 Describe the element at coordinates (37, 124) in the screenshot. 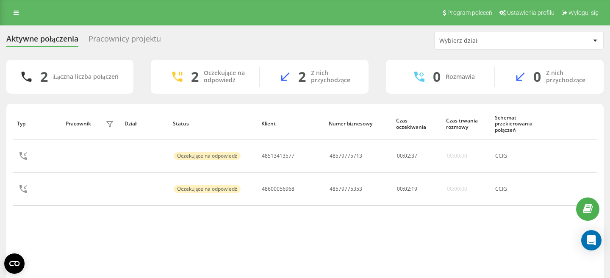

I see `div: Typ` at that location.